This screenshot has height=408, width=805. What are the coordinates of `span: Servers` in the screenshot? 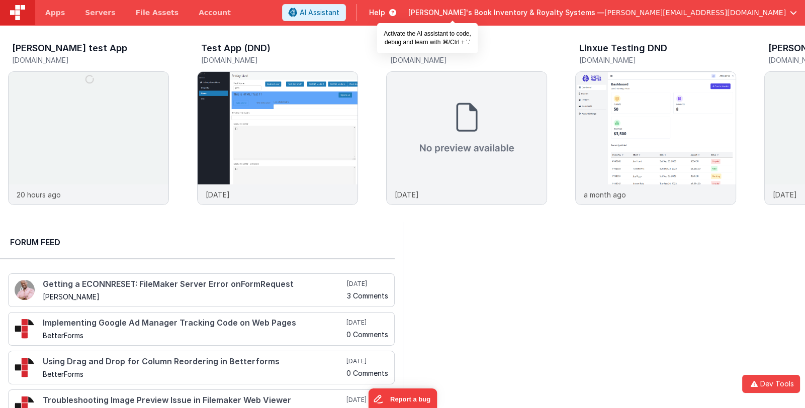 It's located at (100, 13).